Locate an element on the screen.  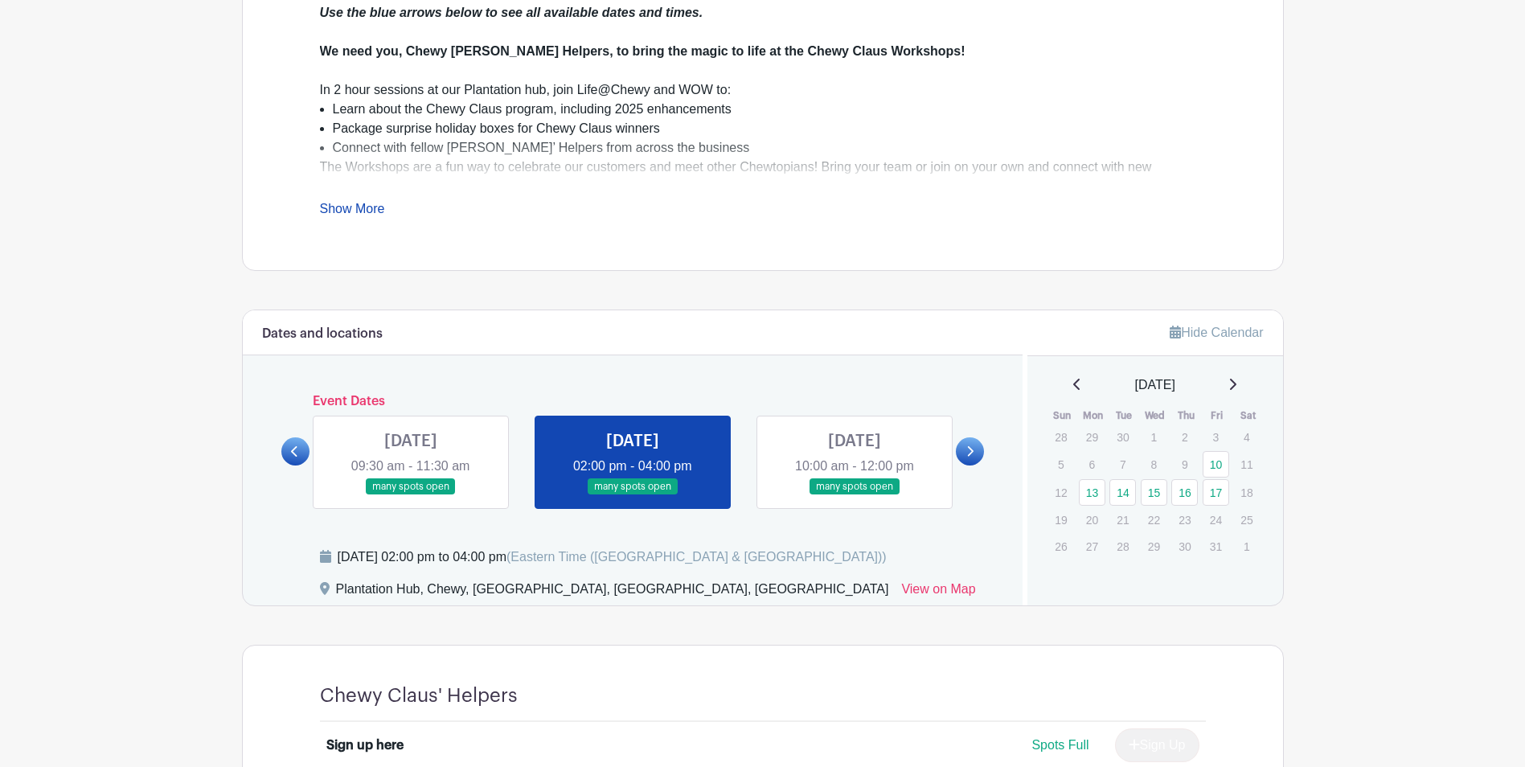
a: 13 is located at coordinates (1092, 492).